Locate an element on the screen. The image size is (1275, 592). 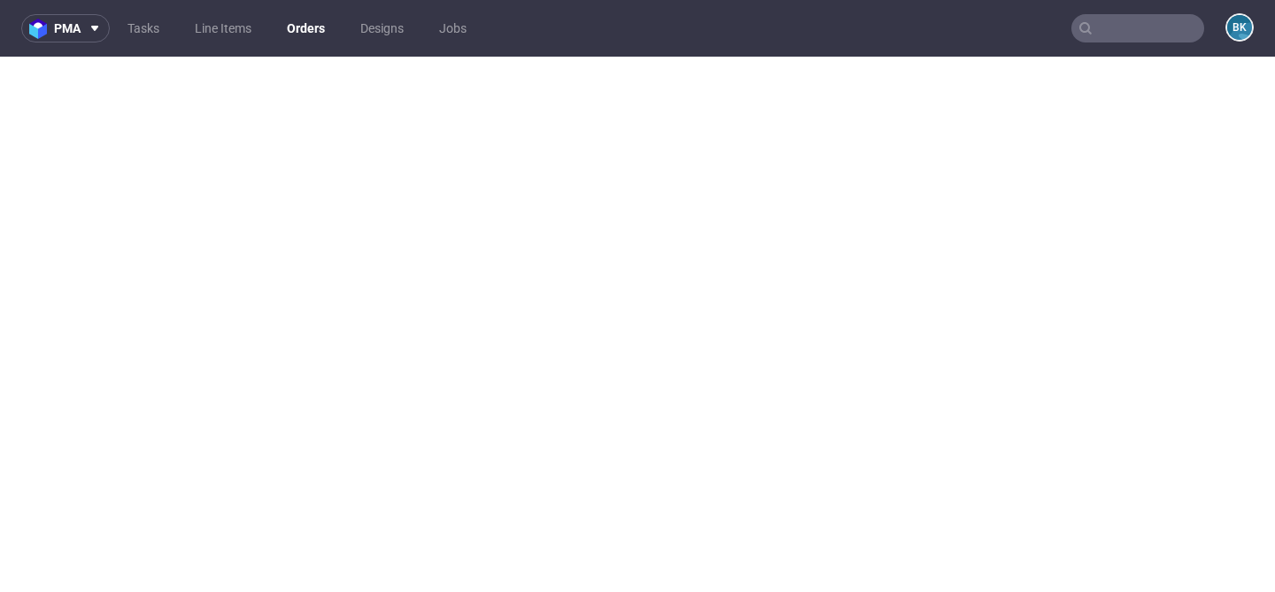
a: Orders is located at coordinates (305, 28).